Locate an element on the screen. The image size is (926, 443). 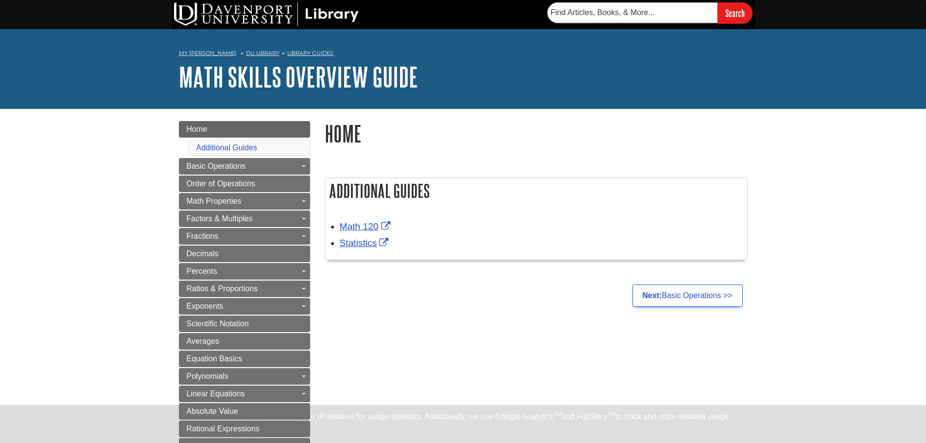
span: Decimals is located at coordinates (203, 253).